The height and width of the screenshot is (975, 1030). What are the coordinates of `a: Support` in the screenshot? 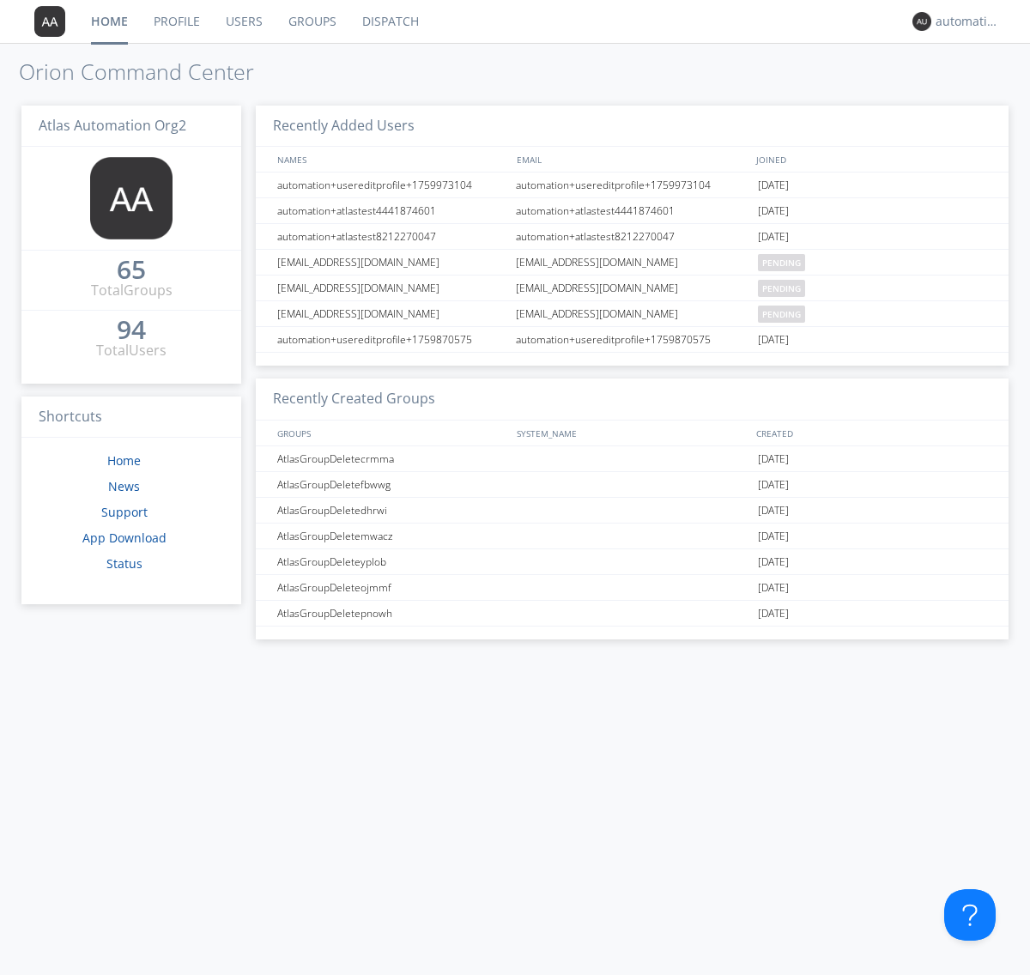 It's located at (124, 511).